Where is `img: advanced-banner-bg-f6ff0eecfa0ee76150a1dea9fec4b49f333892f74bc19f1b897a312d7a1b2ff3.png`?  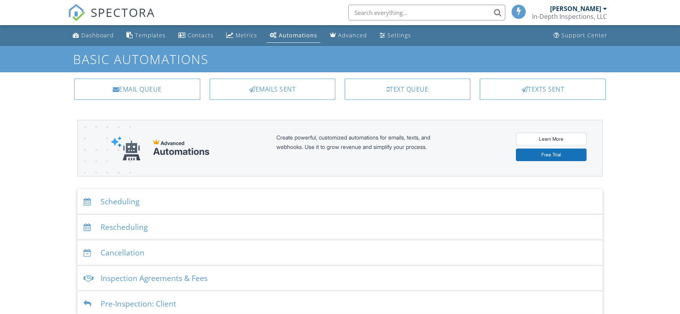
img: advanced-banner-bg-f6ff0eecfa0ee76150a1dea9fec4b49f333892f74bc19f1b897a312d7a1b2ff3.png is located at coordinates (104, 163).